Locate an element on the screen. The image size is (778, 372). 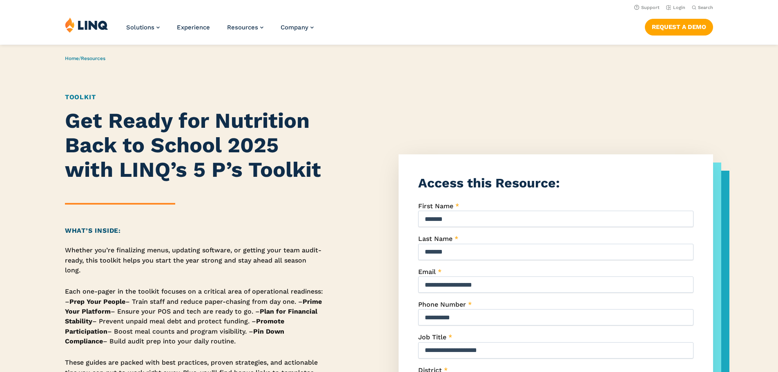
a: Login is located at coordinates (675, 7).